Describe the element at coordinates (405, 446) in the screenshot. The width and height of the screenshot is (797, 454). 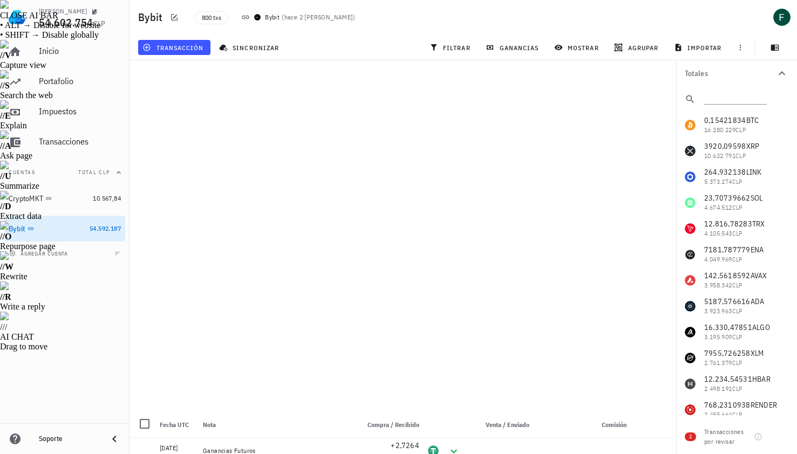
I see `span: +2,7264` at that location.